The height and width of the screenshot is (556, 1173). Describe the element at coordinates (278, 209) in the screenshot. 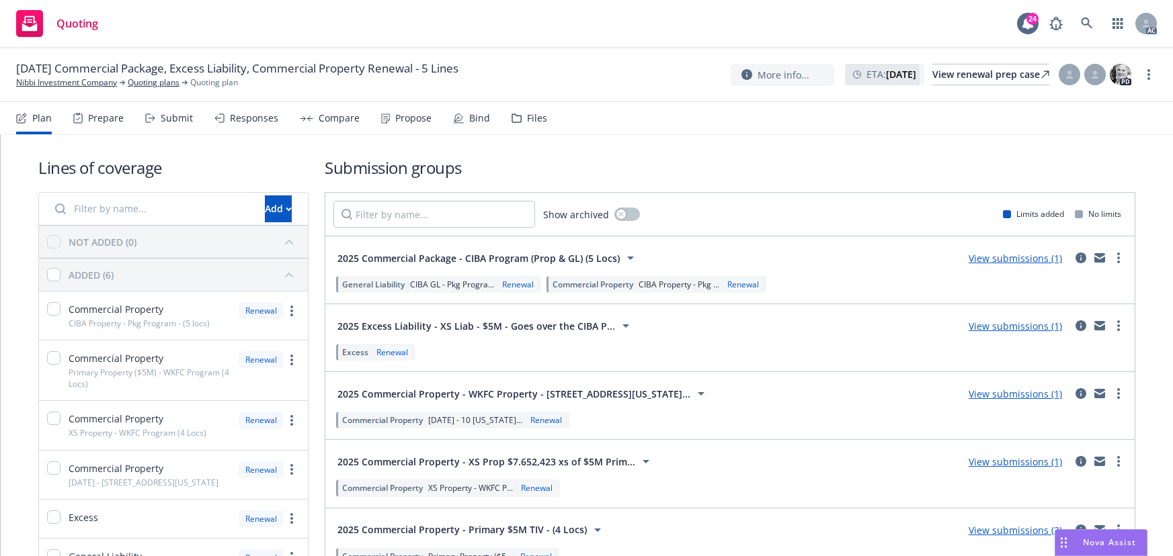

I see `div: Add` at that location.